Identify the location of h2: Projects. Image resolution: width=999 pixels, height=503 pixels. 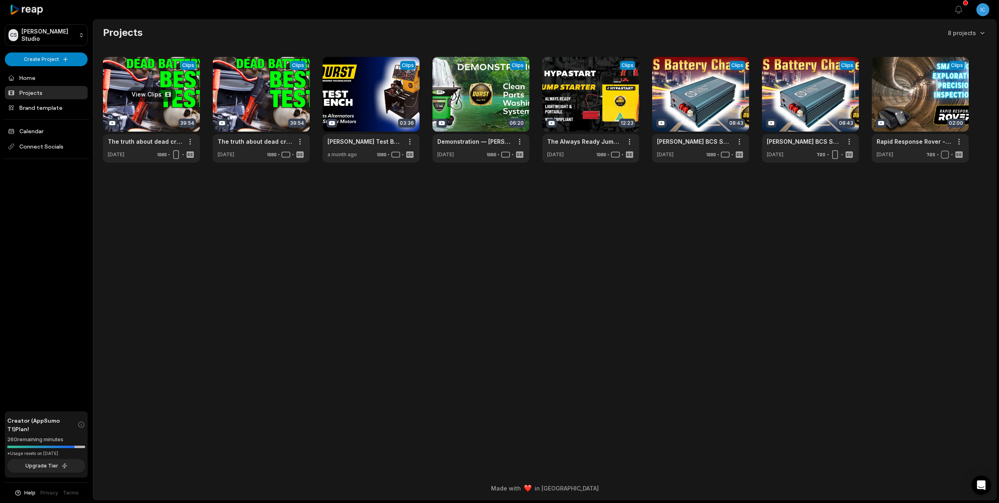
(123, 33).